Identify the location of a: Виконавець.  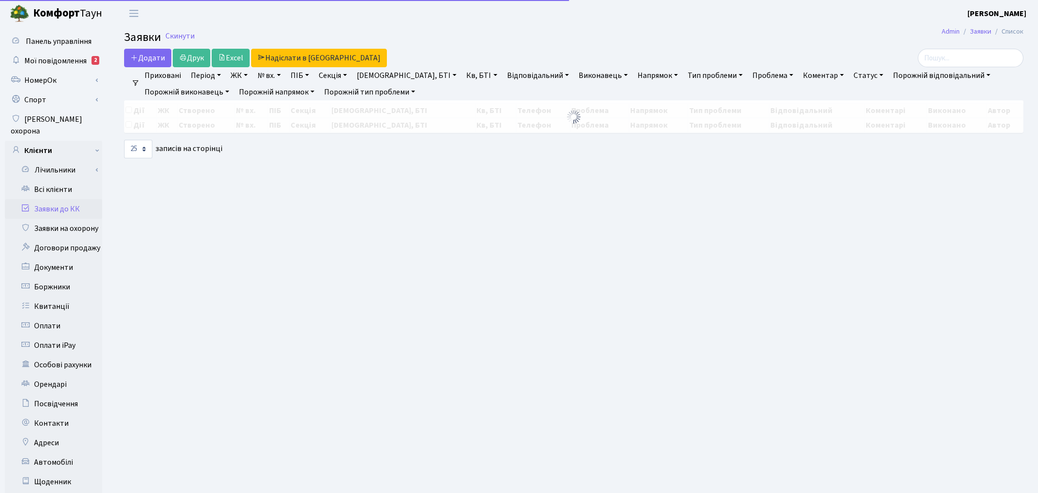
(603, 75).